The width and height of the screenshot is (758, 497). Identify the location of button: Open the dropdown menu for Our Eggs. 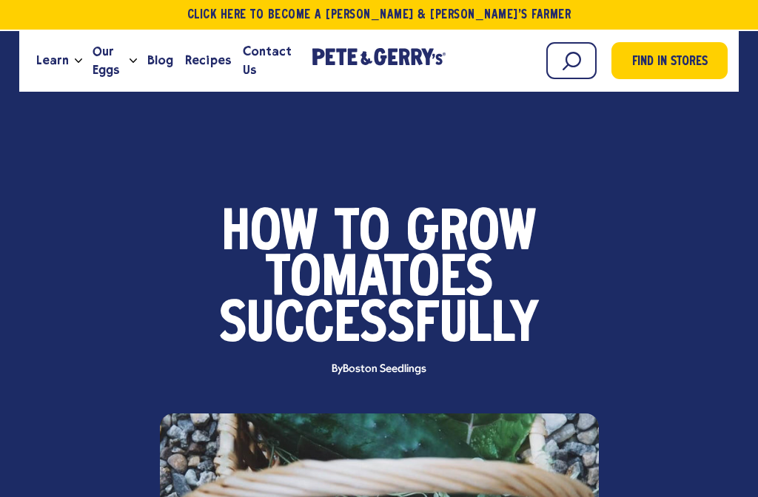
(133, 61).